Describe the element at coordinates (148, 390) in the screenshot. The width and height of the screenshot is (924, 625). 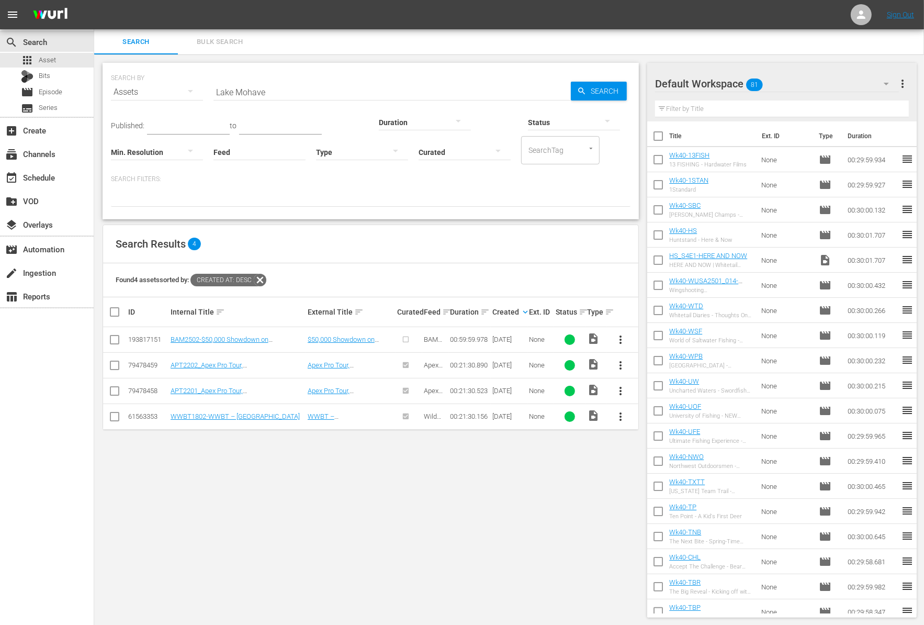
I see `div: 79478458` at that location.